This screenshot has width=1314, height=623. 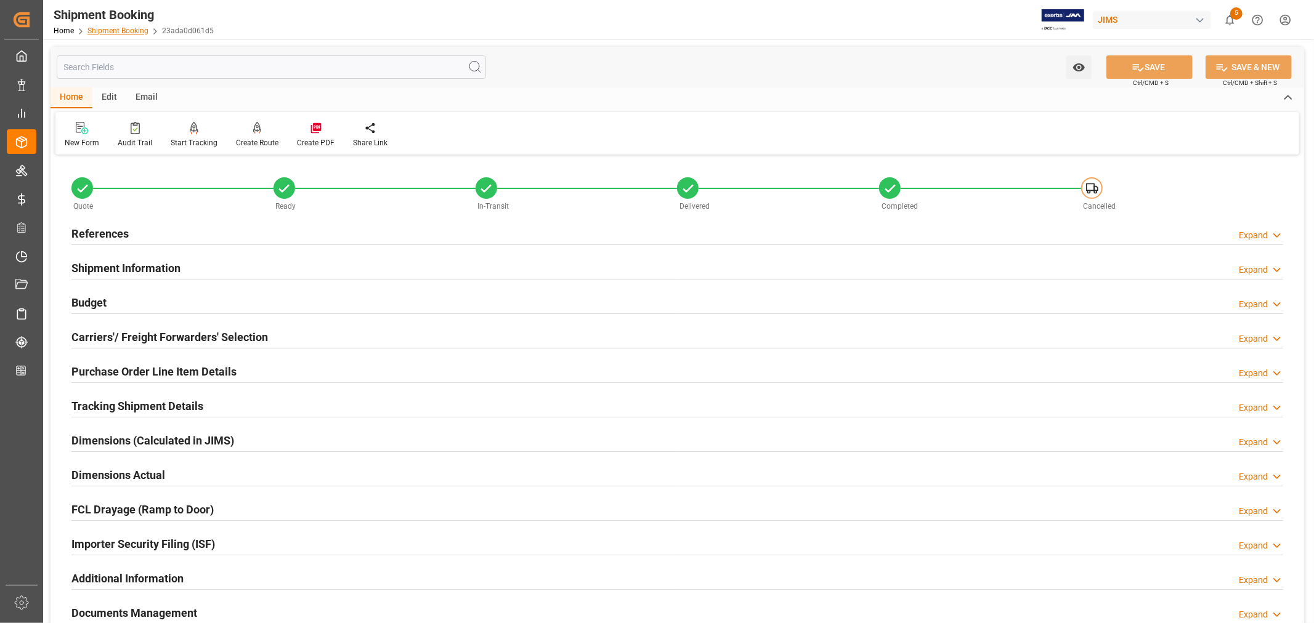 What do you see at coordinates (84, 206) in the screenshot?
I see `span: Quote` at bounding box center [84, 206].